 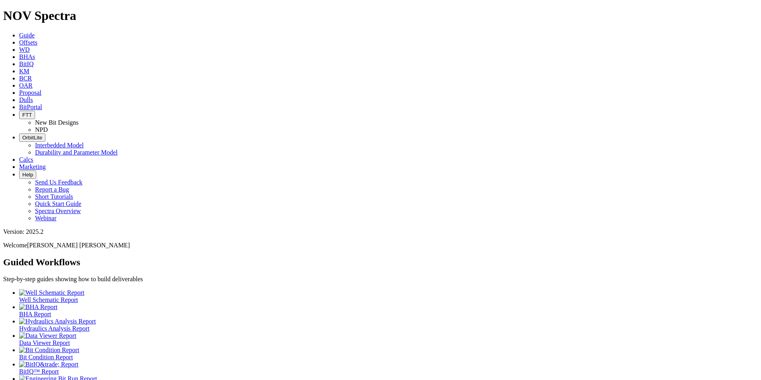 What do you see at coordinates (49, 299) in the screenshot?
I see `span: Well Schematic Report` at bounding box center [49, 299].